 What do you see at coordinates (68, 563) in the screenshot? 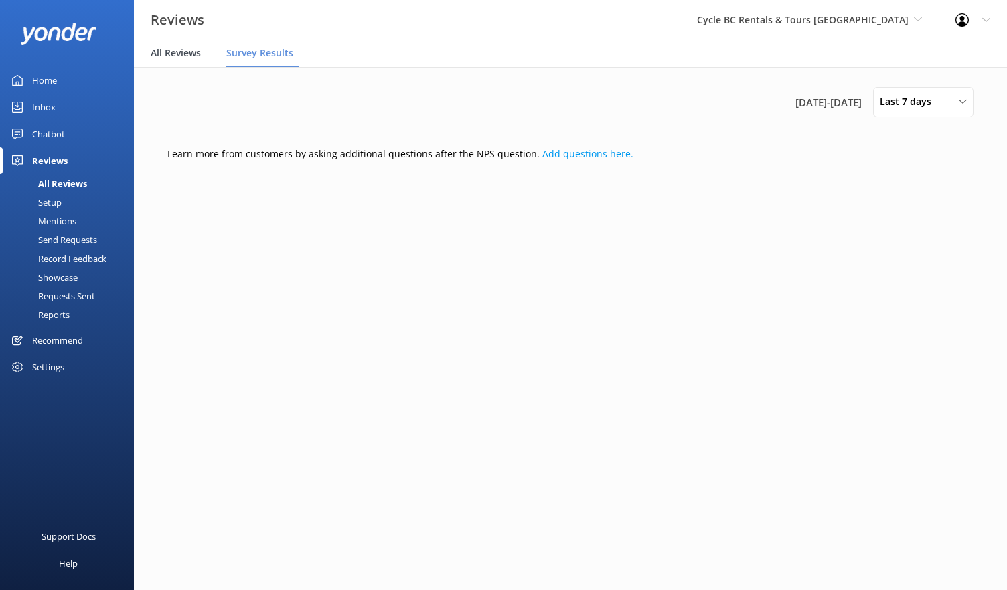
I see `div: Help` at bounding box center [68, 563].